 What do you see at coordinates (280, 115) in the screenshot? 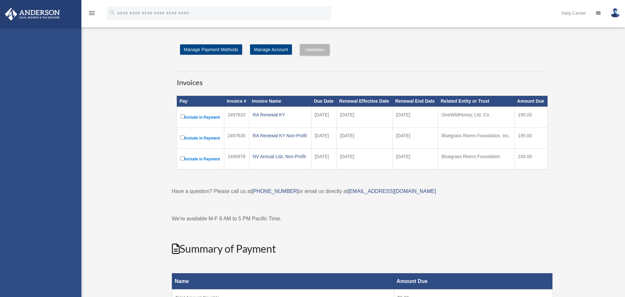
I see `div: RA Renewal KY` at bounding box center [280, 115].